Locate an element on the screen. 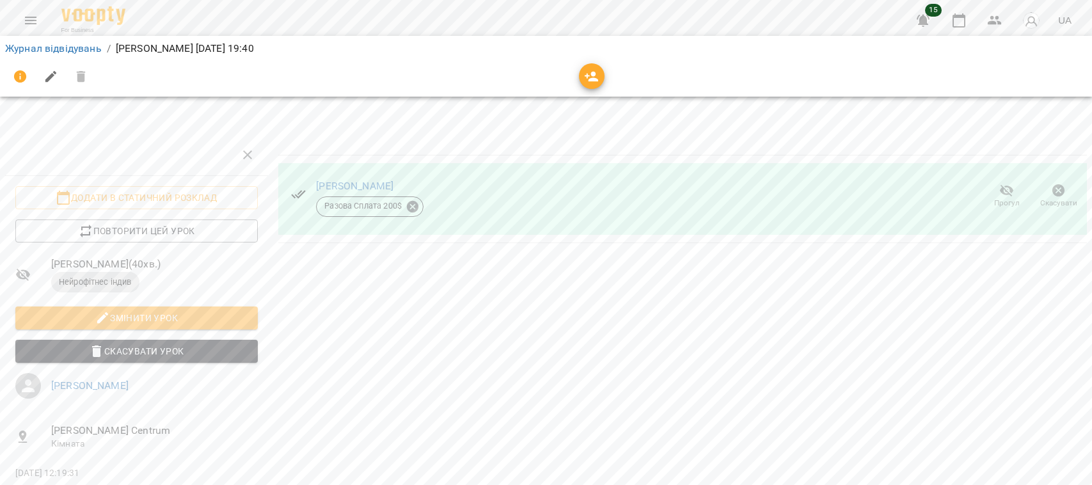  span: Прогул is located at coordinates (1007, 203).